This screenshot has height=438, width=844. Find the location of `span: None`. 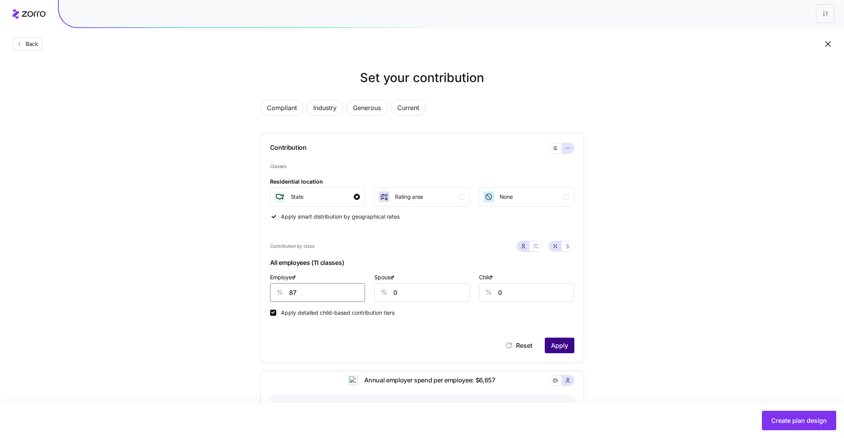

span: None is located at coordinates (506, 197).